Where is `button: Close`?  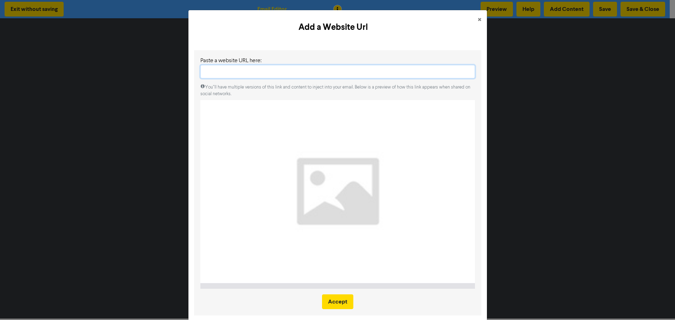
button: Close is located at coordinates (480, 20).